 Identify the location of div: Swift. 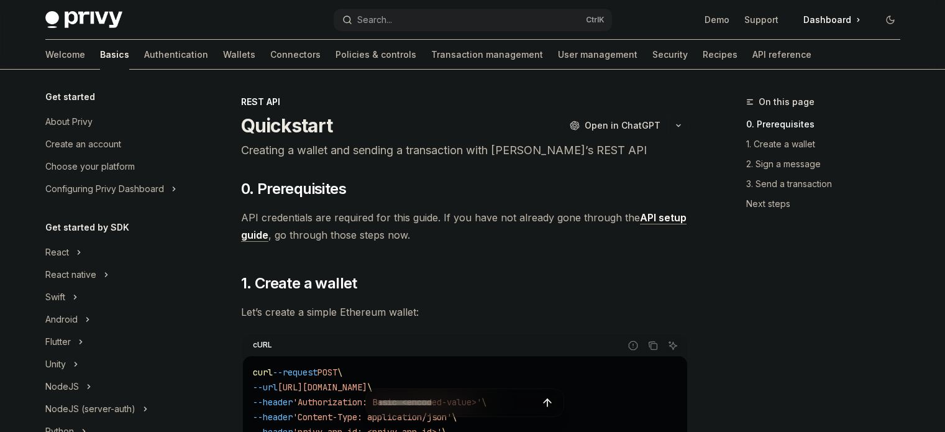
(55, 297).